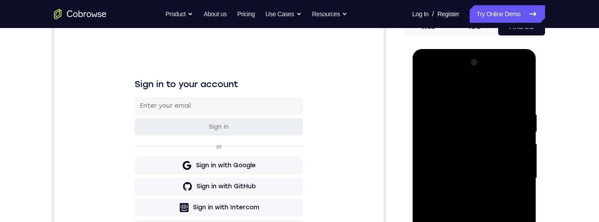 The width and height of the screenshot is (599, 222). What do you see at coordinates (172, 211) in the screenshot?
I see `div: Sign in with Zendesk` at bounding box center [172, 211].